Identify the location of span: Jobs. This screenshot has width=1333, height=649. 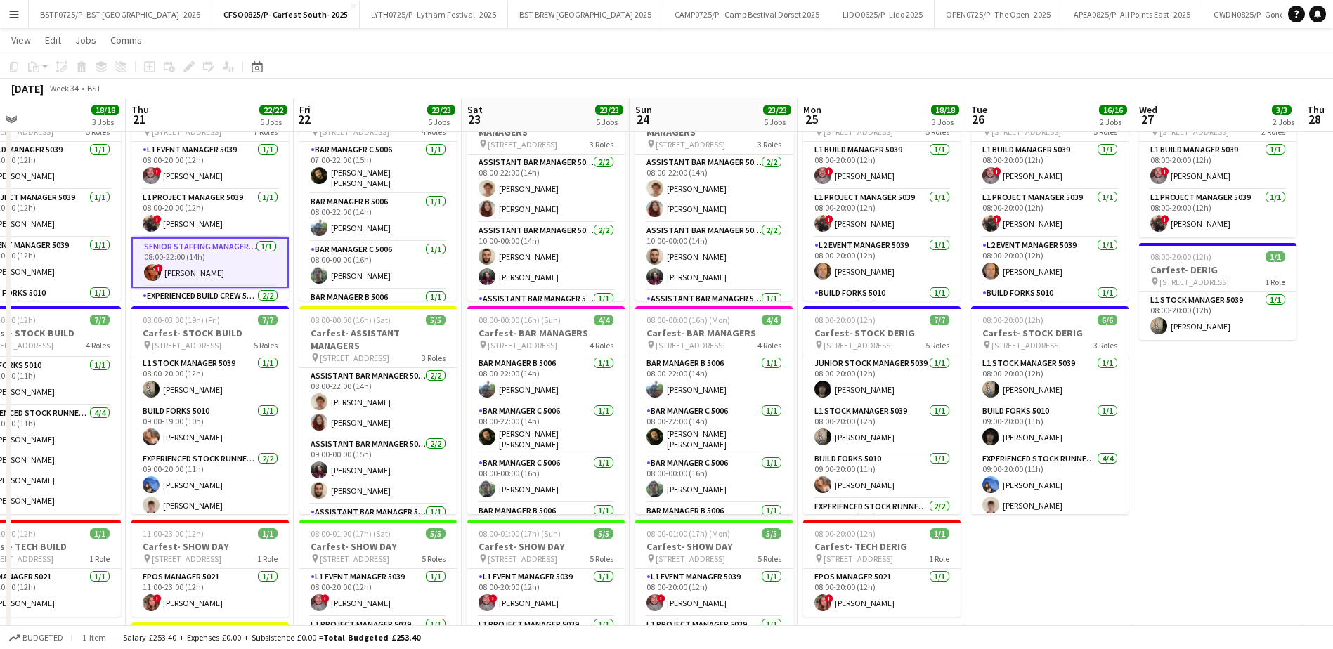
(86, 40).